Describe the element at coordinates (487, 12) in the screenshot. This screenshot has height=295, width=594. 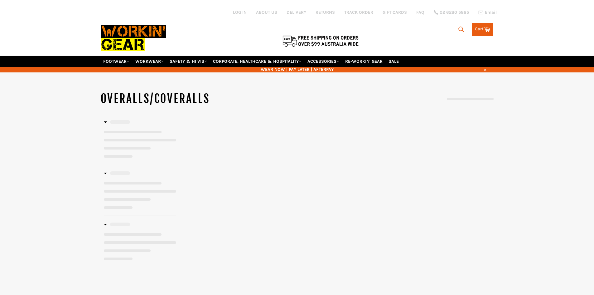
I see `a: Email` at that location.